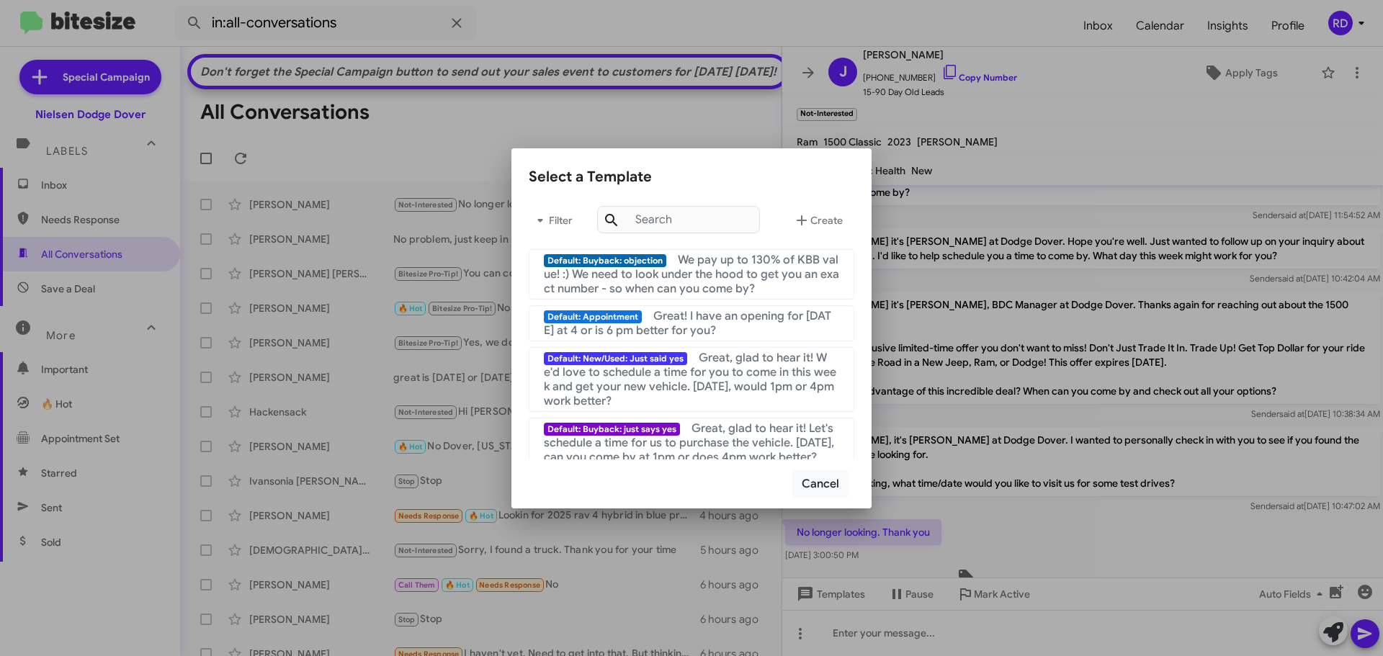 The image size is (1383, 656). Describe the element at coordinates (691, 177) in the screenshot. I see `div: Select a Template` at that location.